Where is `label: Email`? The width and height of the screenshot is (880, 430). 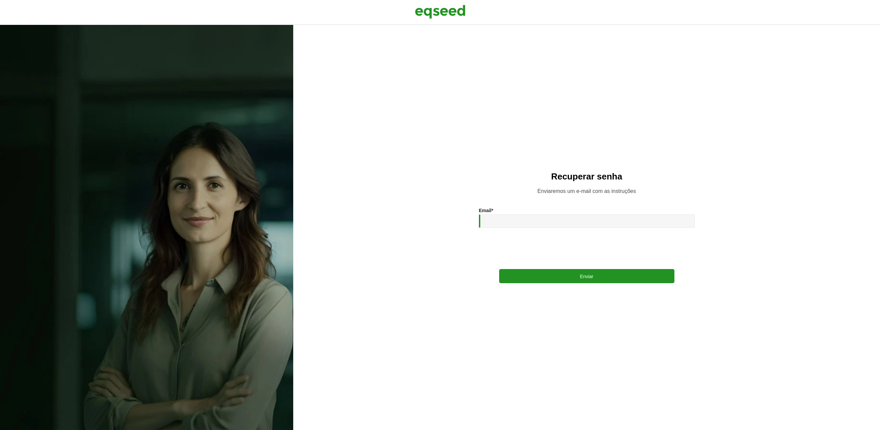
label: Email is located at coordinates (486, 211).